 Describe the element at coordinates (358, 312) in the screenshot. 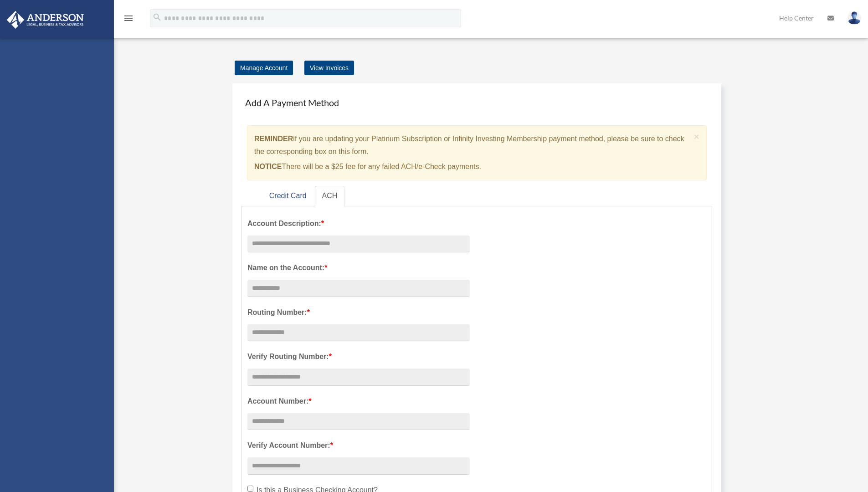

I see `label: Routing Number:` at that location.